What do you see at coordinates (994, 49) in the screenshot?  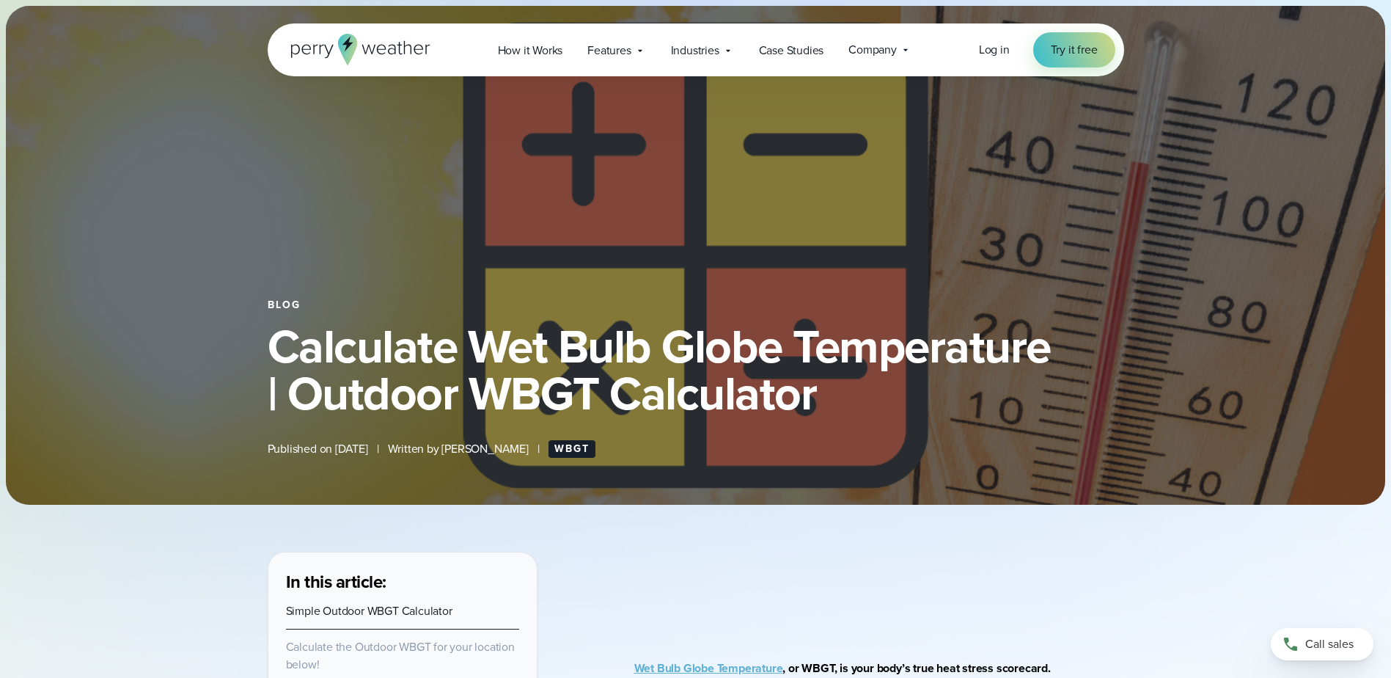 I see `span: Log in` at bounding box center [994, 49].